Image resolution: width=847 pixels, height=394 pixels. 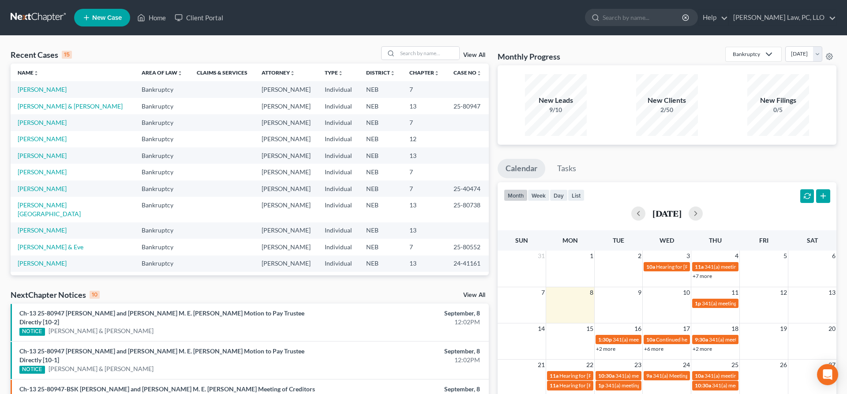 I want to click on span: 5, so click(x=785, y=256).